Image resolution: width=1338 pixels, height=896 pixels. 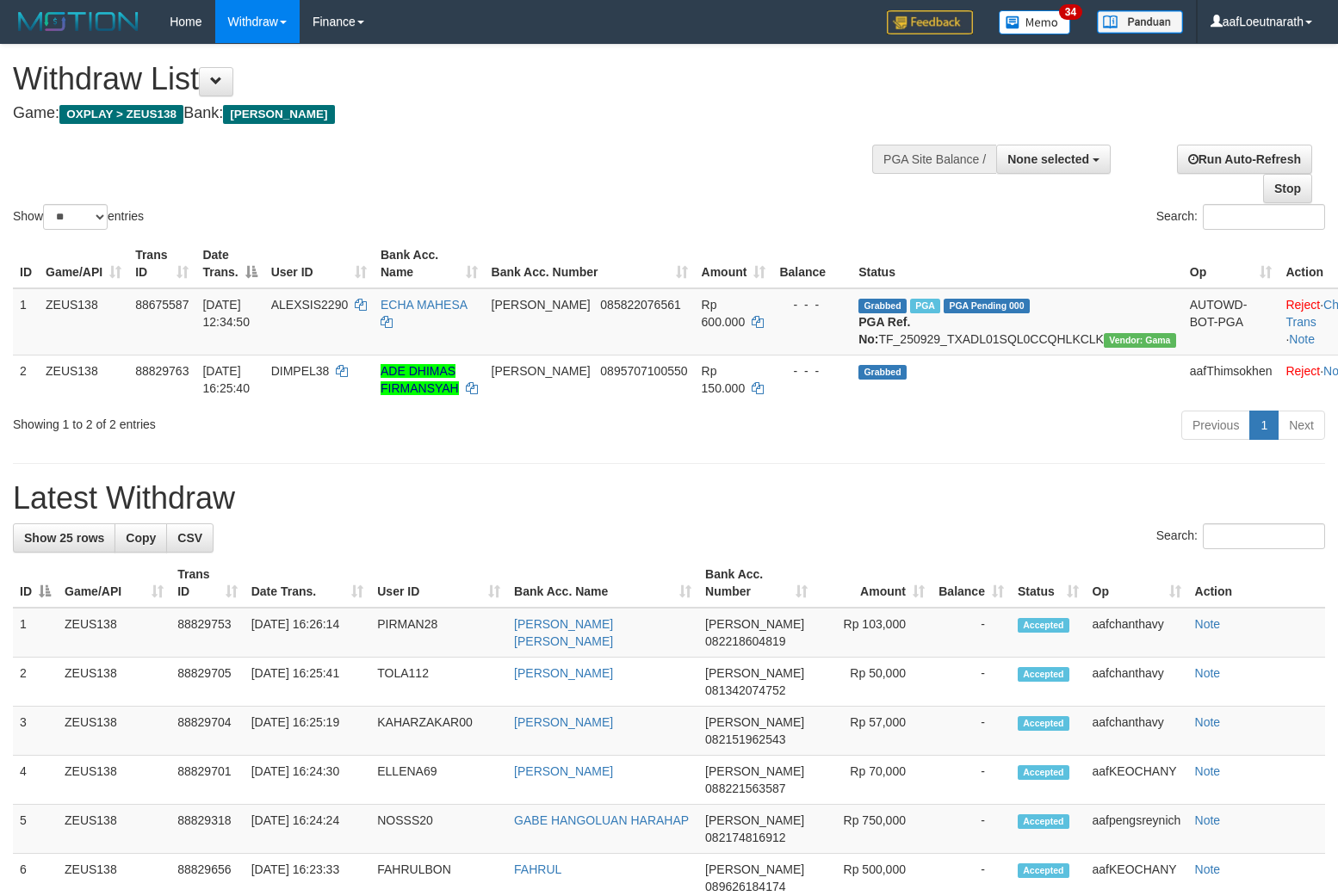 What do you see at coordinates (423, 305) in the screenshot?
I see `a: ECHA MAHESA` at bounding box center [423, 305].